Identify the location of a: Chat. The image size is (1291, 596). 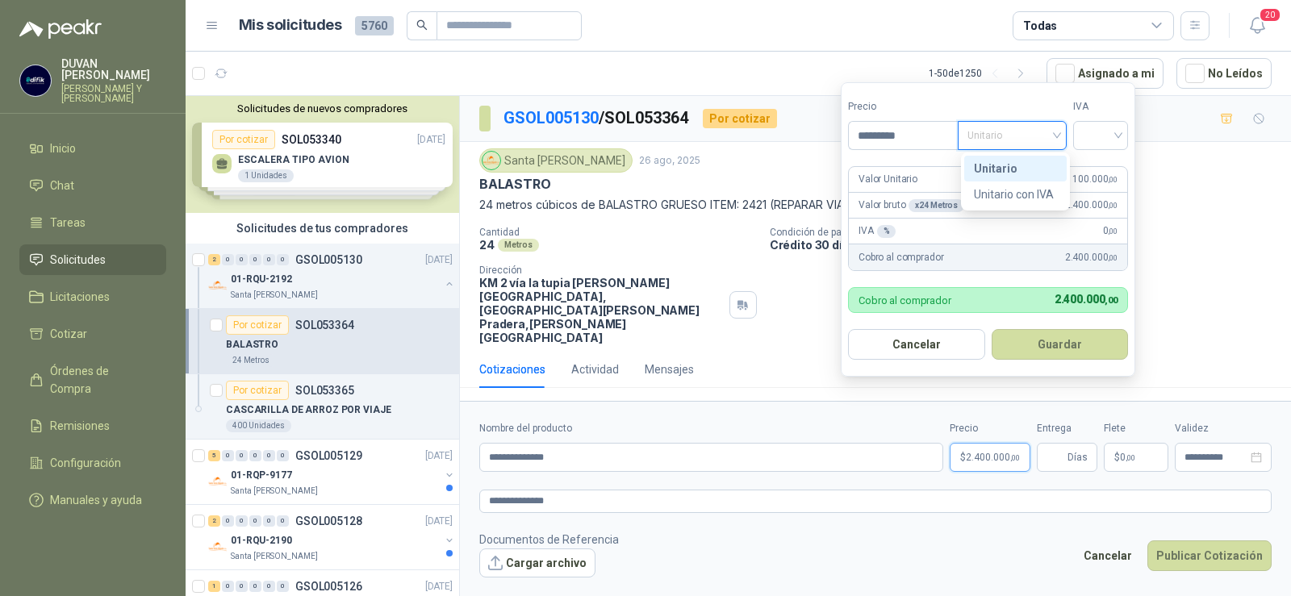
(93, 186).